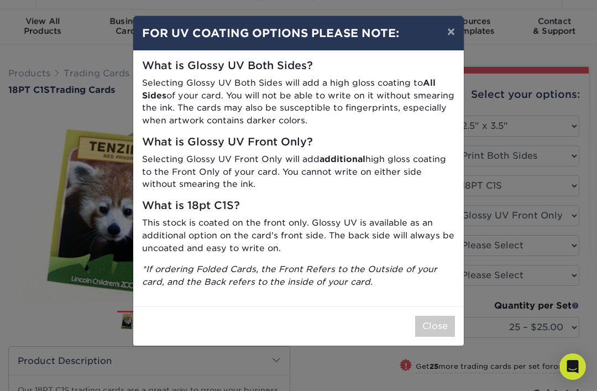  Describe the element at coordinates (299, 206) in the screenshot. I see `h5: What is 18pt C1S?` at that location.